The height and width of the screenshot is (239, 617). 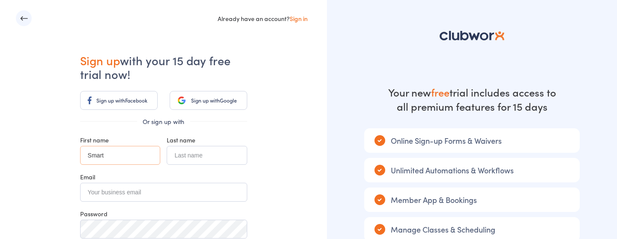 What do you see at coordinates (120, 140) in the screenshot?
I see `div: First name` at bounding box center [120, 140].